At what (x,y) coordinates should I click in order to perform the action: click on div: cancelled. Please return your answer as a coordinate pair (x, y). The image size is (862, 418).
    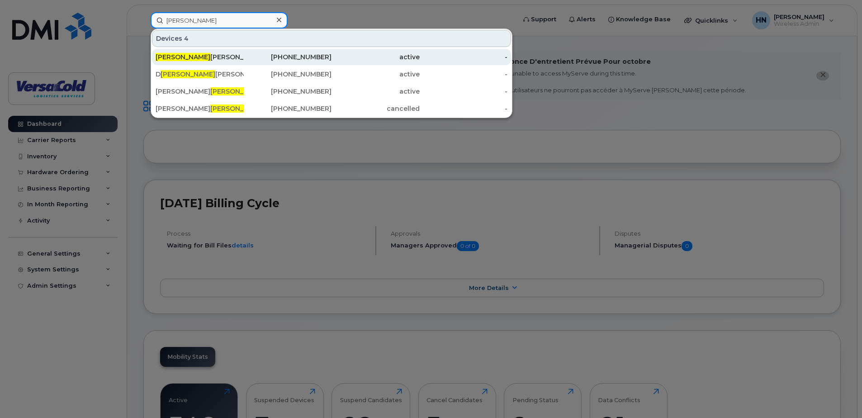
    Looking at the image, I should click on (375, 109).